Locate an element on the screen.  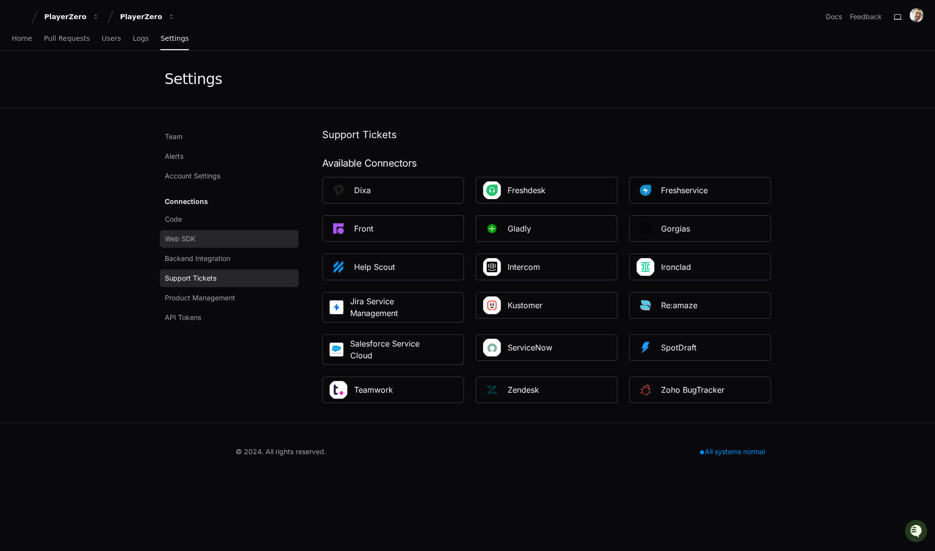
a: Backend Integration is located at coordinates (229, 259).